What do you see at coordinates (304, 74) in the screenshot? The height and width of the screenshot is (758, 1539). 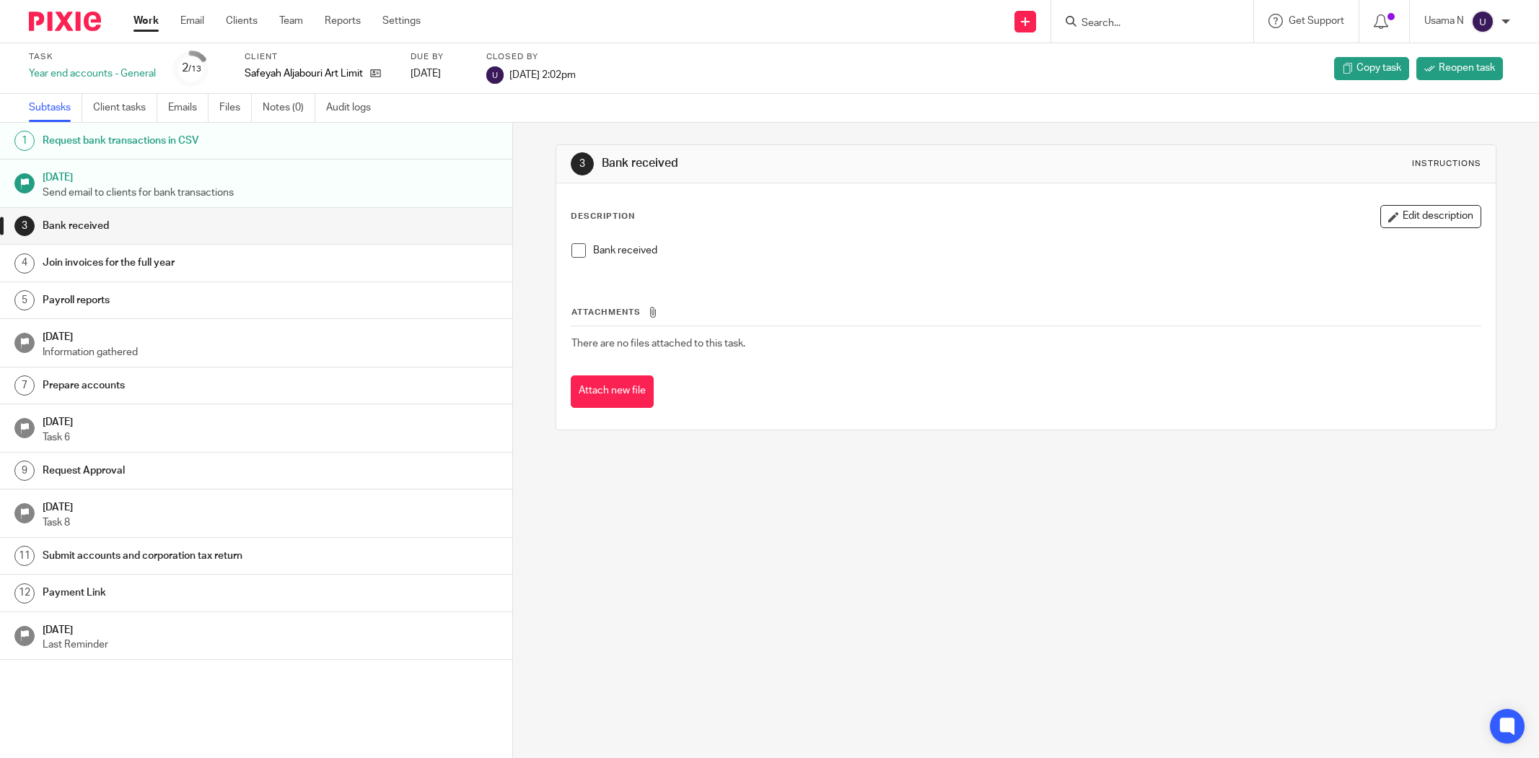 I see `p: Safeyah Aljabouri Art Limited` at bounding box center [304, 74].